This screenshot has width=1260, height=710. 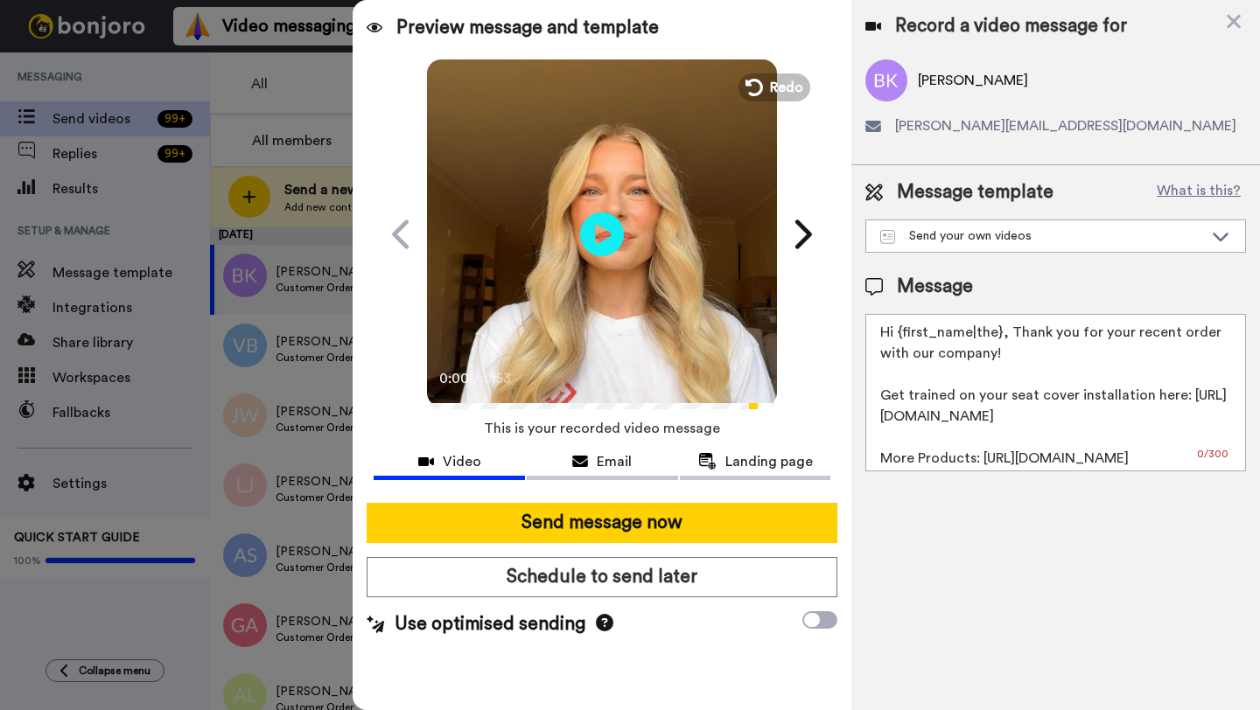 I want to click on span: Message template, so click(x=974, y=192).